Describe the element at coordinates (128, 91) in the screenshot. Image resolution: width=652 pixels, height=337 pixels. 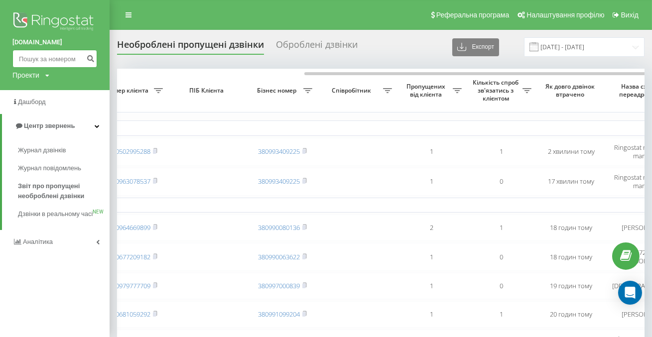
I see `span: Номер клієнта` at that location.